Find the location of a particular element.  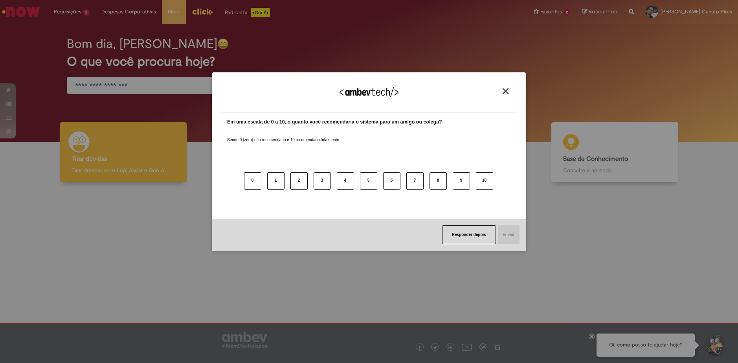

label: Sendo 0 (zero) não recomendaria e 10 recomendaria totalmente. is located at coordinates (284, 135).